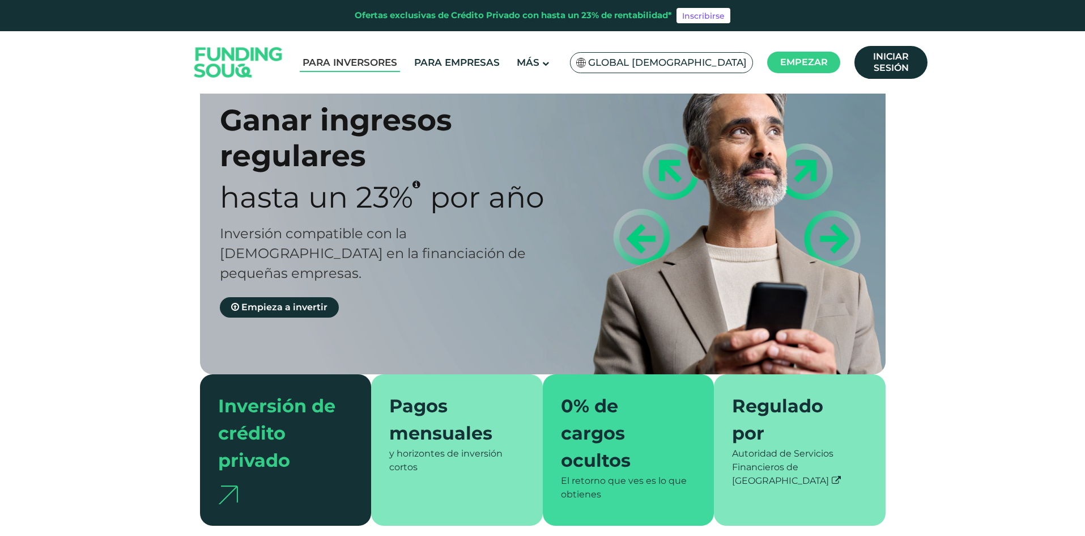 The height and width of the screenshot is (536, 1085). I want to click on font: Más, so click(528, 62).